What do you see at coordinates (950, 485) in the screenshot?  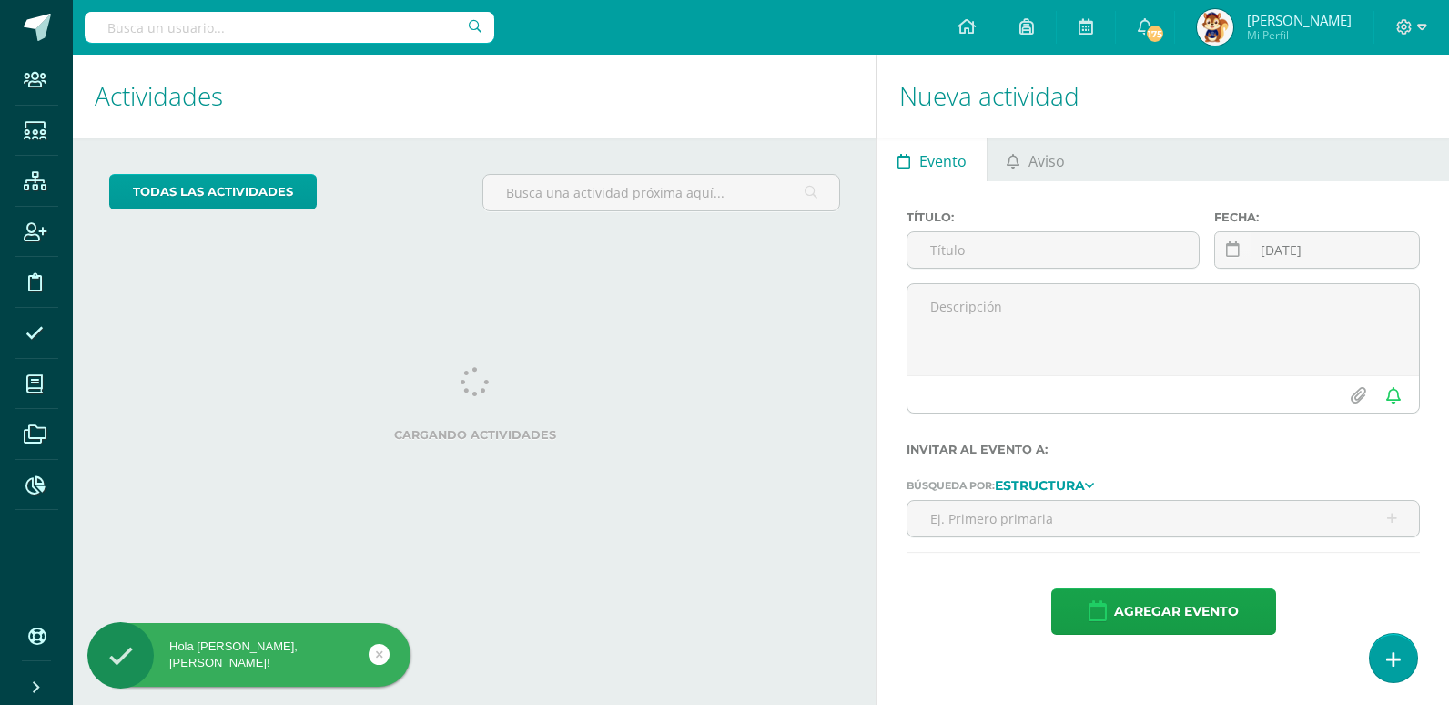 I see `span: Búsqueda por:` at bounding box center [950, 485].